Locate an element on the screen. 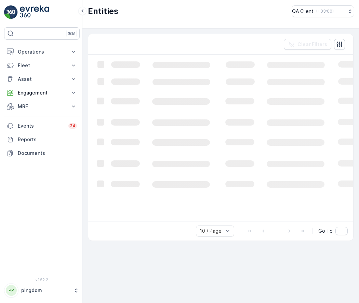 The width and height of the screenshot is (359, 303). a: Documents is located at coordinates (42, 153).